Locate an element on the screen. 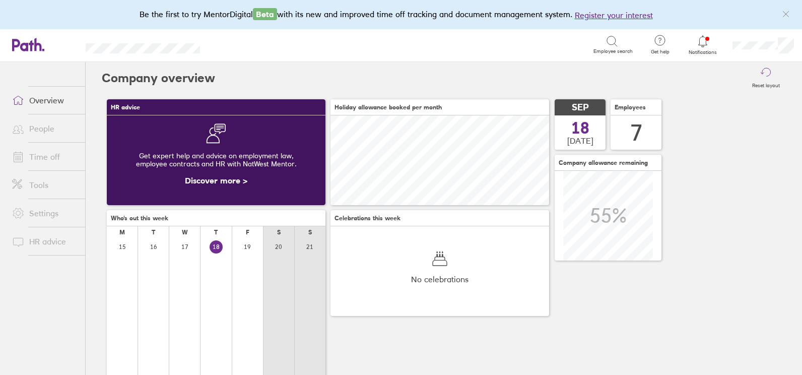 This screenshot has width=802, height=375. div: 7 is located at coordinates (636, 132).